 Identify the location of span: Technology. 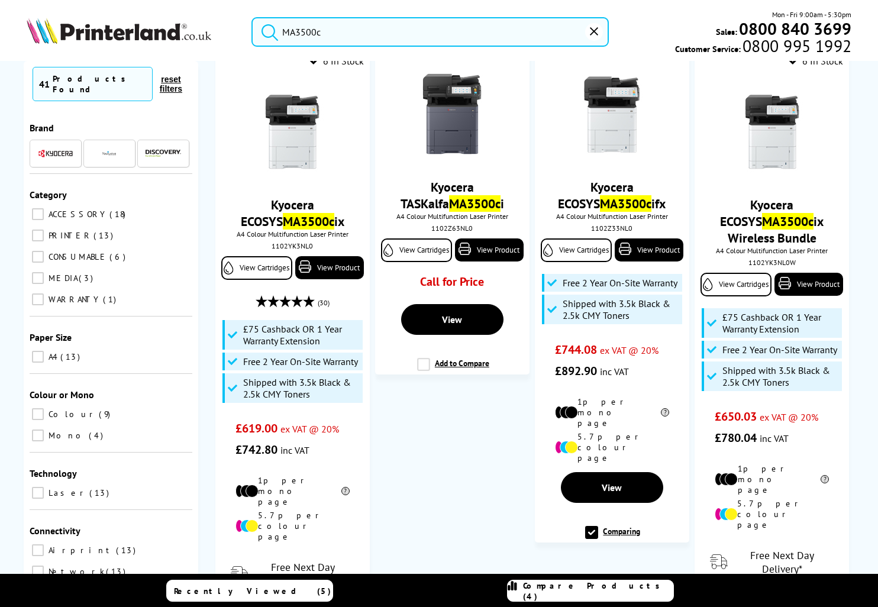
(53, 474).